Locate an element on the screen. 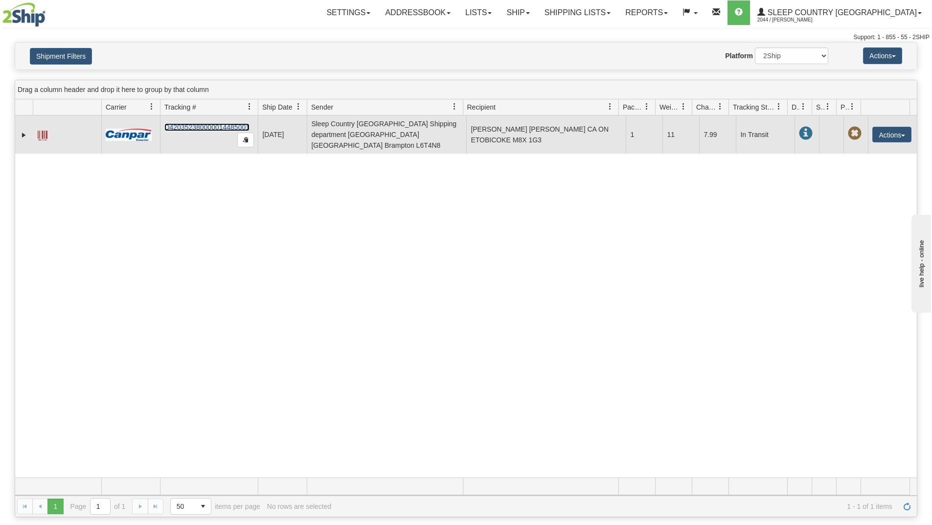 The height and width of the screenshot is (525, 932). span: Tracking # is located at coordinates (180, 107).